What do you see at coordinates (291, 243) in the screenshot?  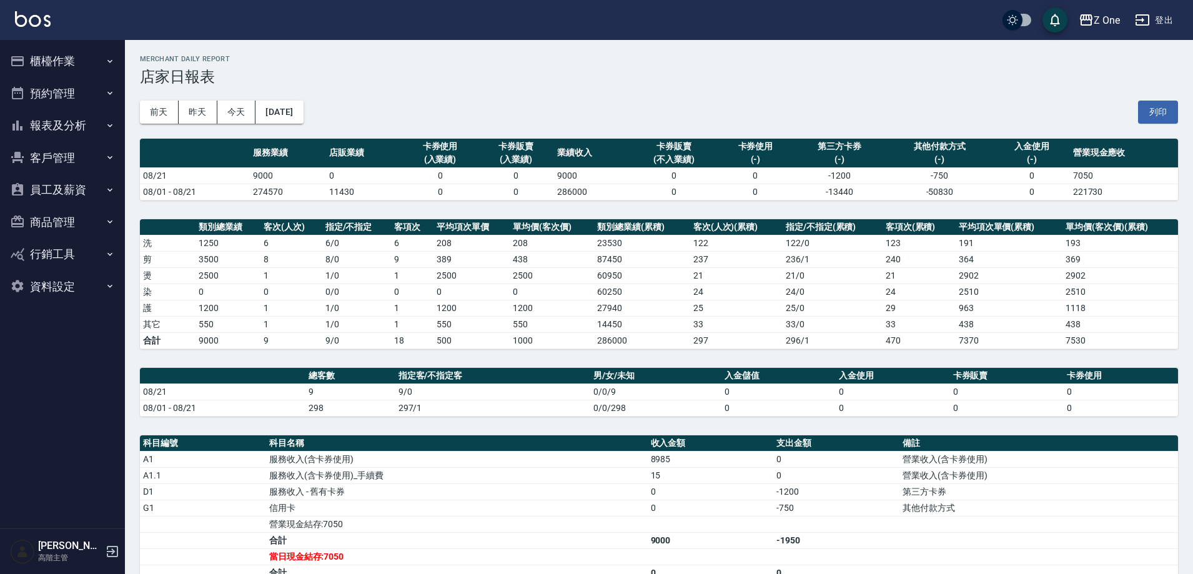 I see `td: 6` at bounding box center [291, 243].